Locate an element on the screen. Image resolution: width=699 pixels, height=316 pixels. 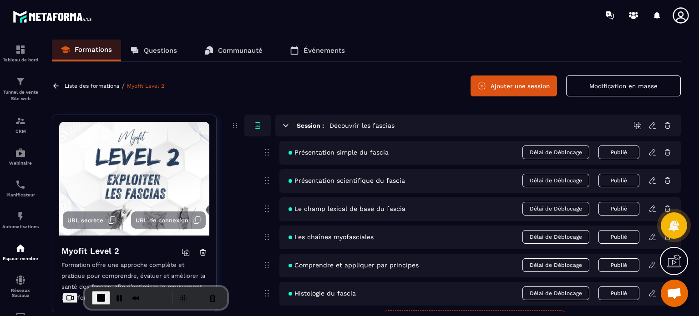
h5: Découvrir les fascias is located at coordinates (362, 126).